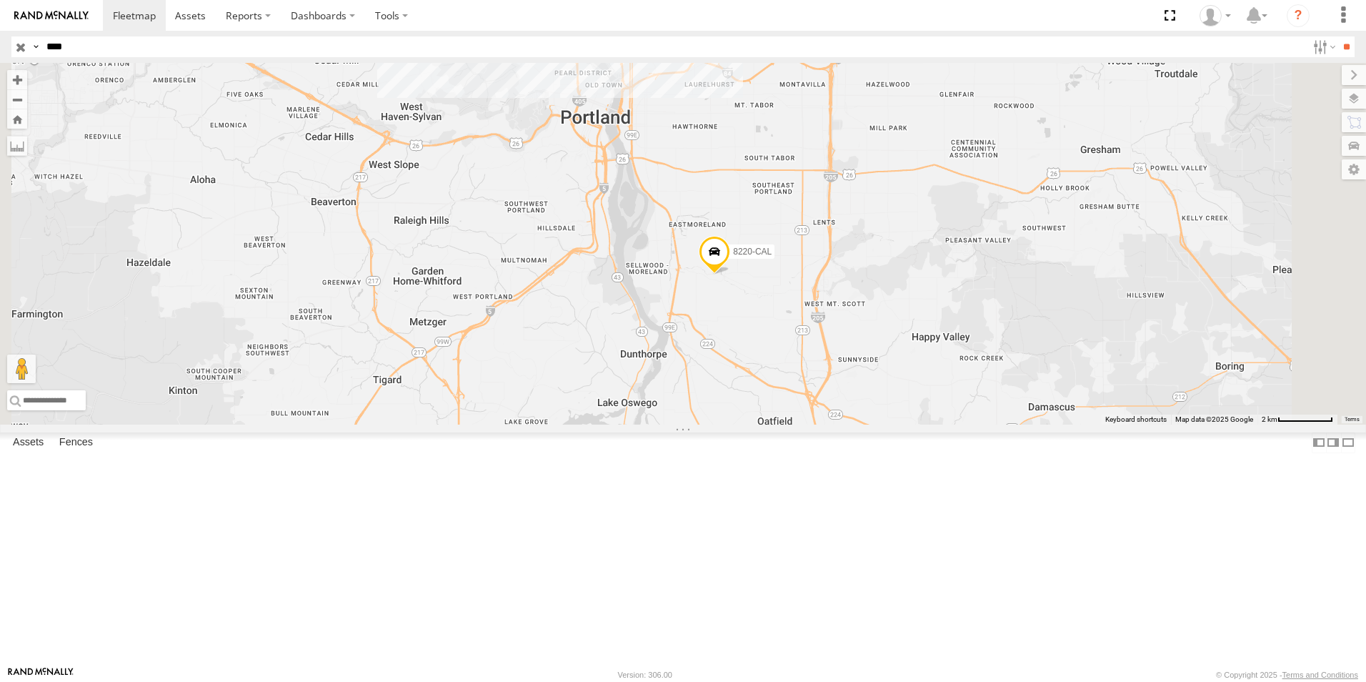 This screenshot has width=1366, height=682. What do you see at coordinates (17, 99) in the screenshot?
I see `button: Zoom out` at bounding box center [17, 99].